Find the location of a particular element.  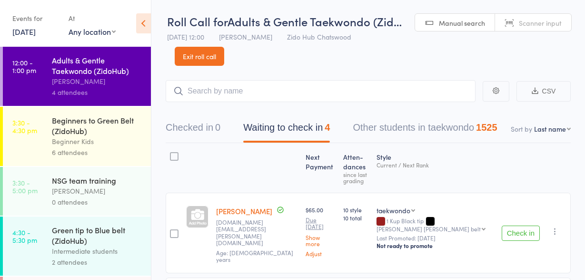

div: NSG team training is located at coordinates (97, 180).